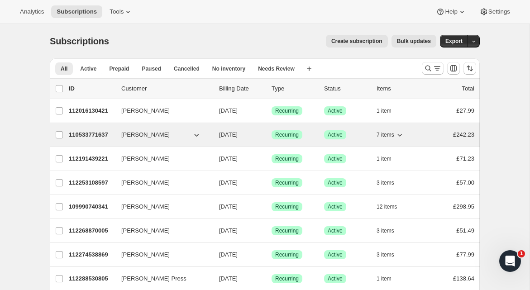 This screenshot has width=530, height=290. I want to click on span: £51.49, so click(465, 230).